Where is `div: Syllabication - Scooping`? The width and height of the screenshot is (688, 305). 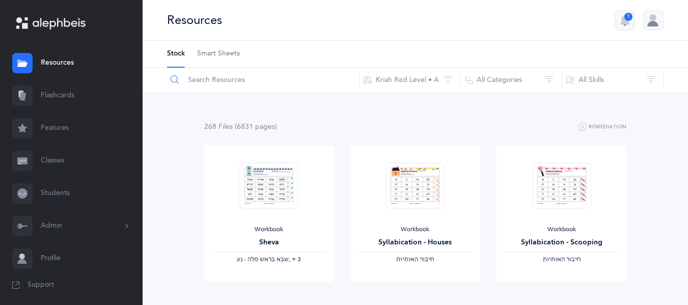 div: Syllabication - Scooping is located at coordinates (561, 242).